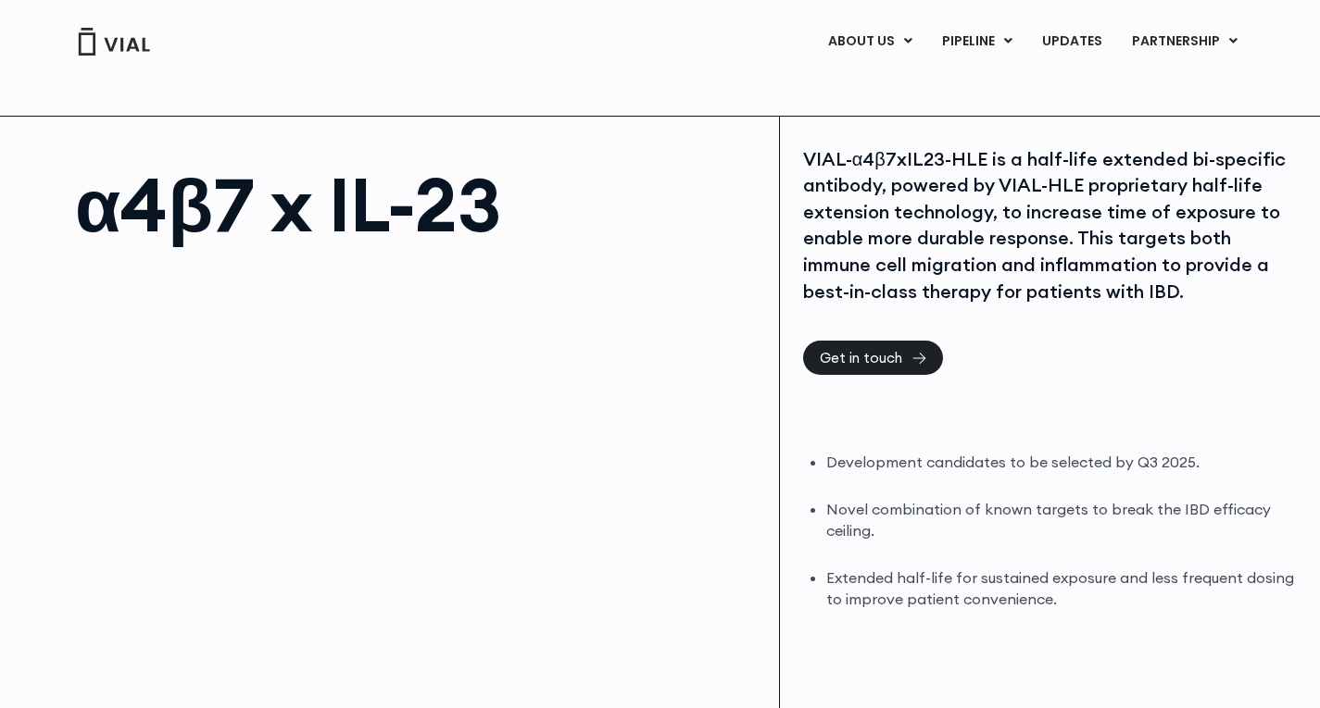 This screenshot has width=1320, height=708. What do you see at coordinates (860, 357) in the screenshot?
I see `span: Get in touch` at bounding box center [860, 357].